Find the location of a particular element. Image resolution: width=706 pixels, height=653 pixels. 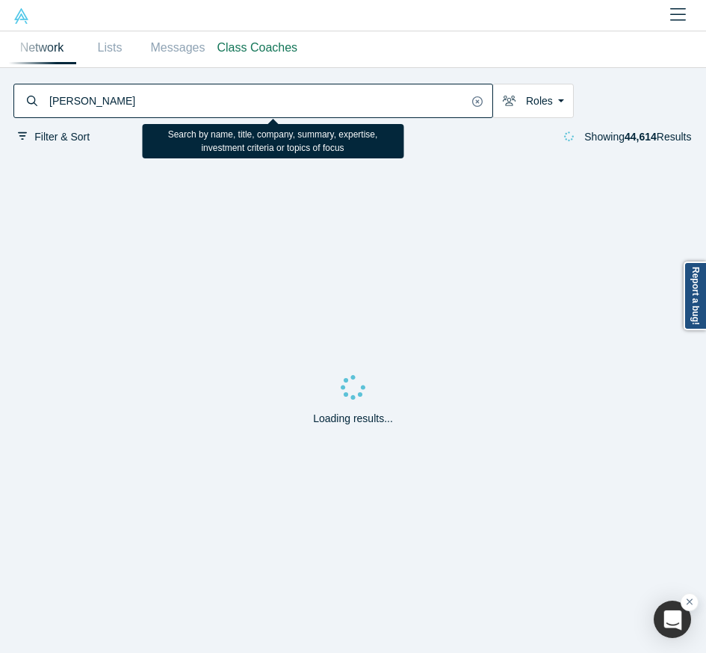

button: Roles is located at coordinates (533, 101).